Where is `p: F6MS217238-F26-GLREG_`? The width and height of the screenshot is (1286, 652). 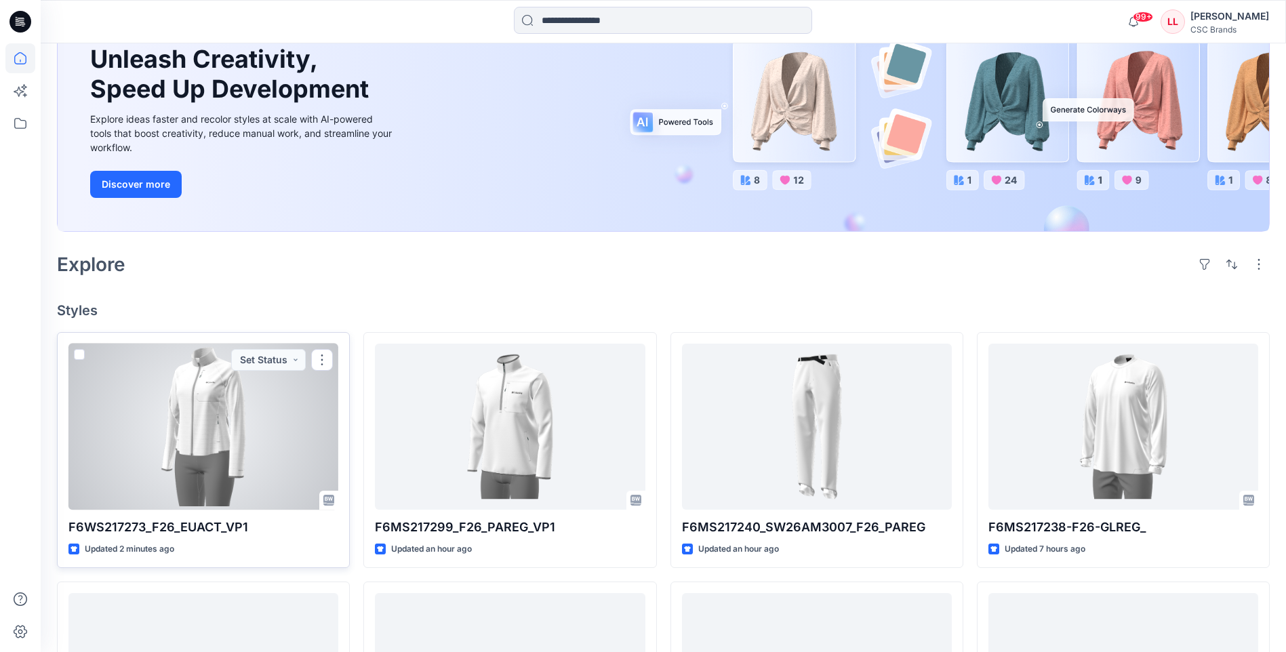
p: F6MS217238-F26-GLREG_ is located at coordinates (1123, 527).